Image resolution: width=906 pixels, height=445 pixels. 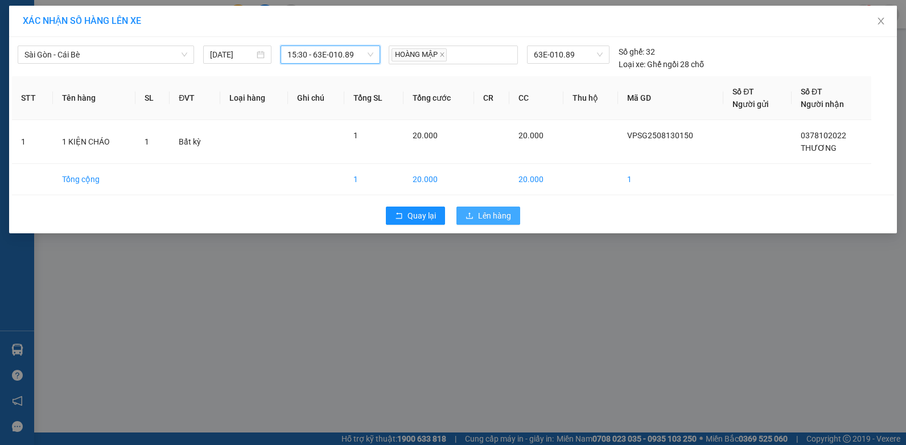 What do you see at coordinates (419, 55) in the screenshot?
I see `span: HOÀNG MẬP` at bounding box center [419, 55].